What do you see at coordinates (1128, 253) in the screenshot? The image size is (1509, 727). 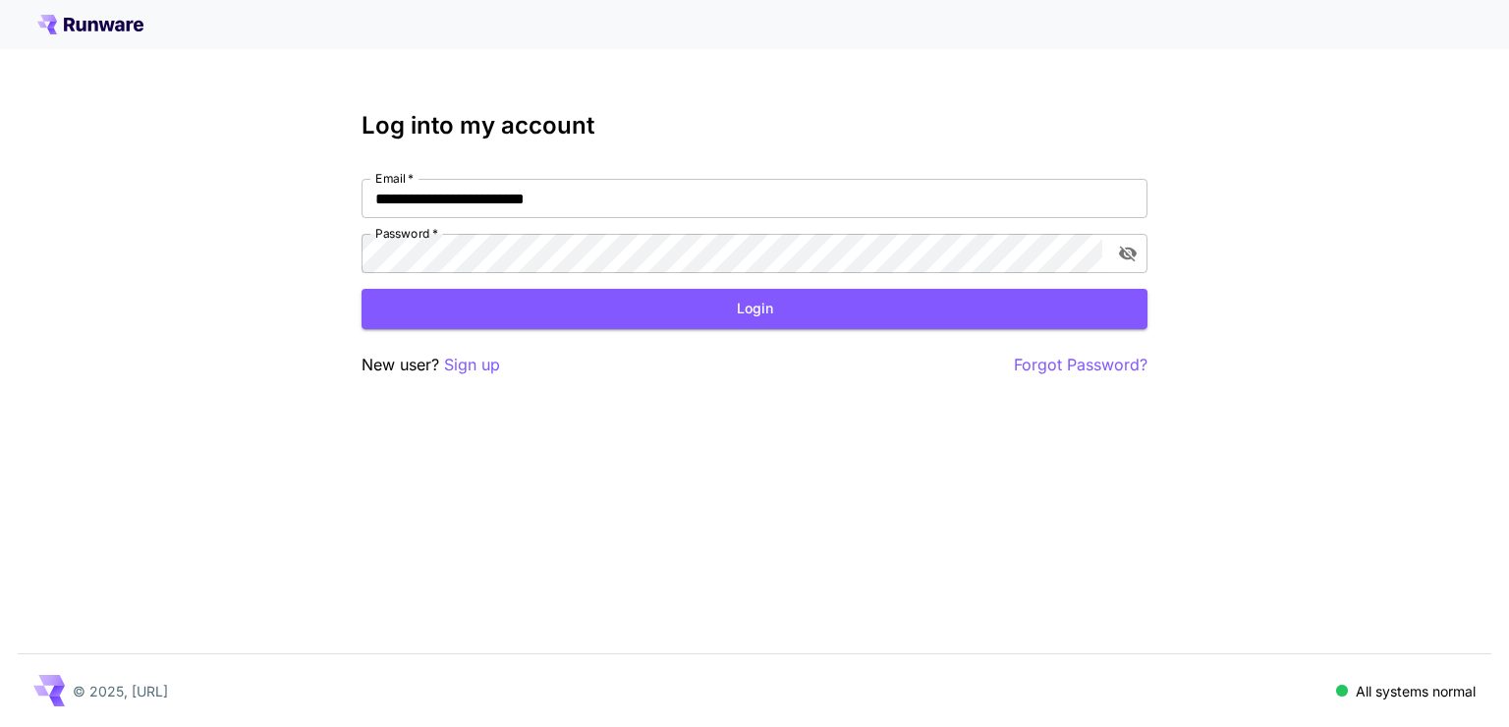 I see `button: toggle password visibility` at bounding box center [1128, 253].